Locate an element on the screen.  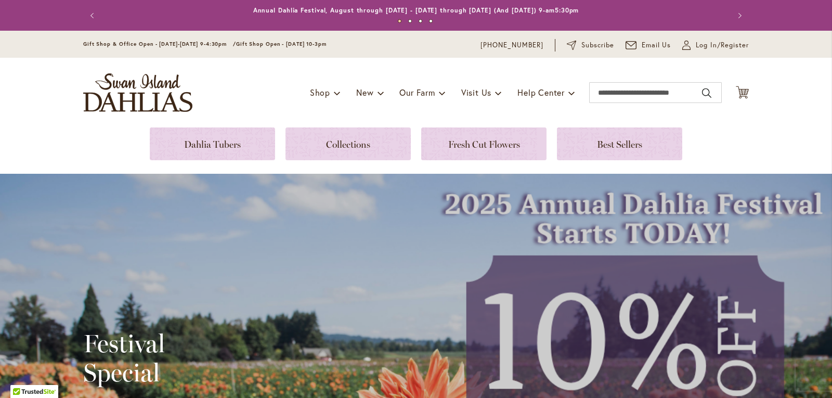
h2: Festival Special is located at coordinates (218, 358).